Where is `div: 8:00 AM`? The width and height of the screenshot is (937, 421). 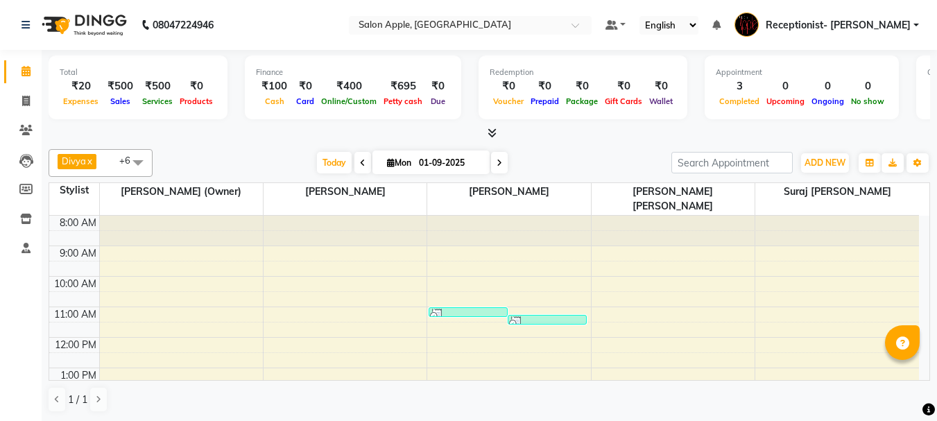 div: 8:00 AM is located at coordinates (78, 223).